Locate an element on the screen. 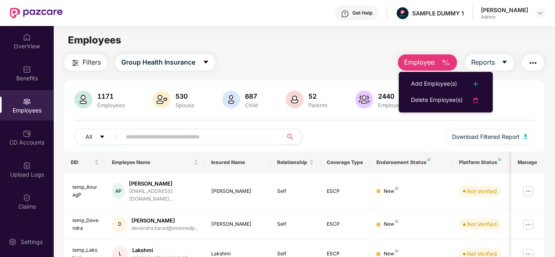  div: Spouse is located at coordinates (185, 105).